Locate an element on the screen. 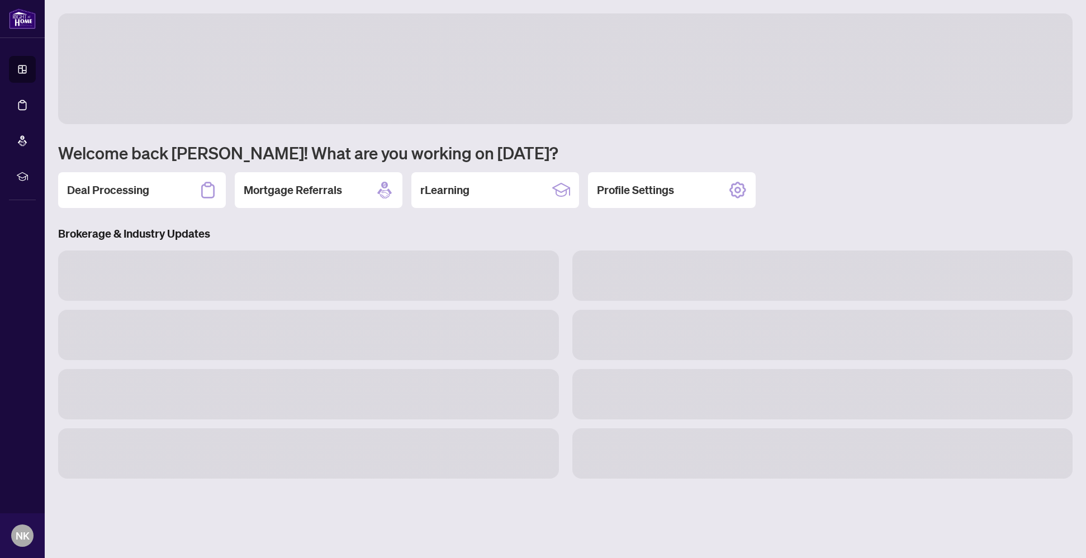 Image resolution: width=1086 pixels, height=558 pixels. h2: Mortgage Referrals is located at coordinates (293, 190).